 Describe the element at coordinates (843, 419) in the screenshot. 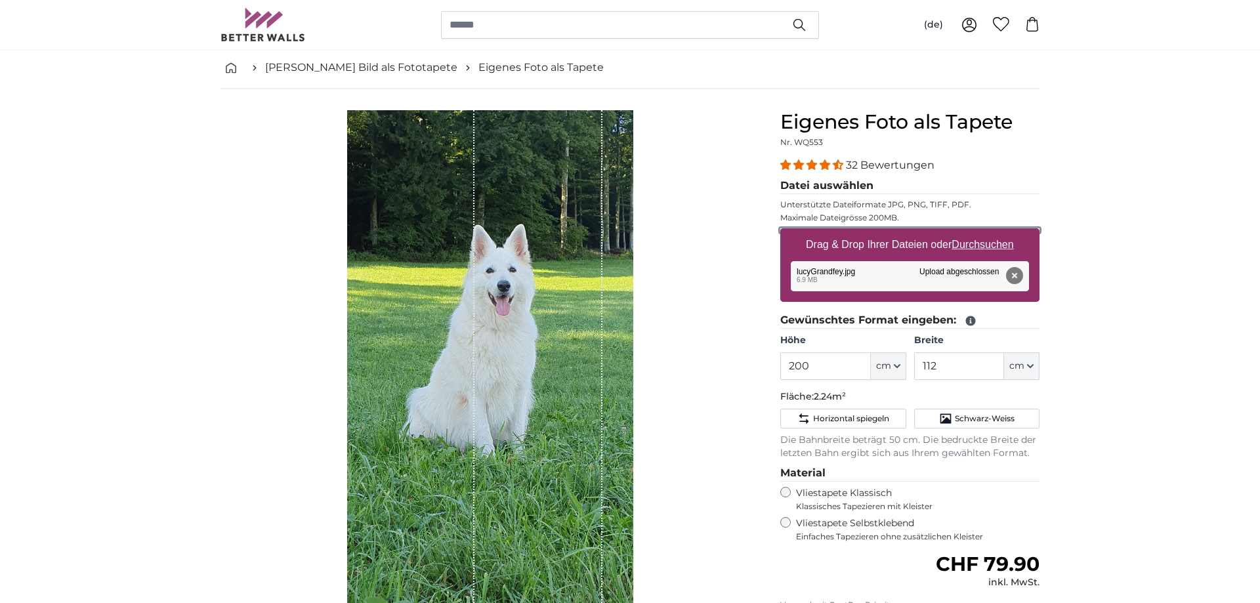

I see `button: Horizontal spiegeln` at that location.